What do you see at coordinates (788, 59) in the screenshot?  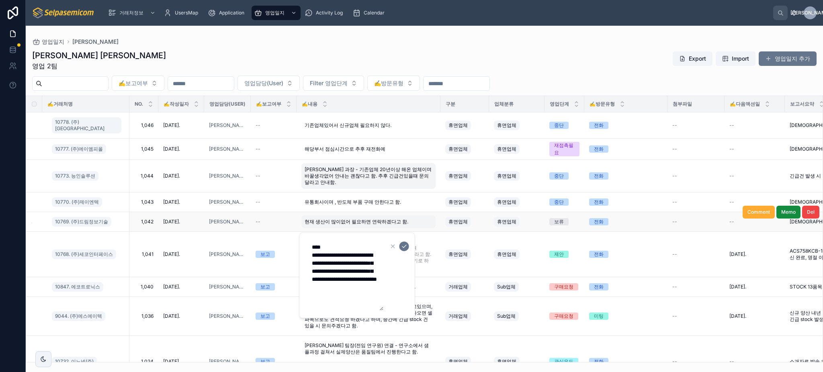 I see `button: 영업일지 추가` at bounding box center [788, 59].